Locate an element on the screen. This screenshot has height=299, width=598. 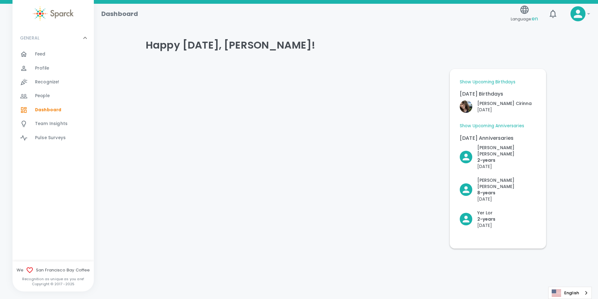
a: Feed is located at coordinates (53, 54).